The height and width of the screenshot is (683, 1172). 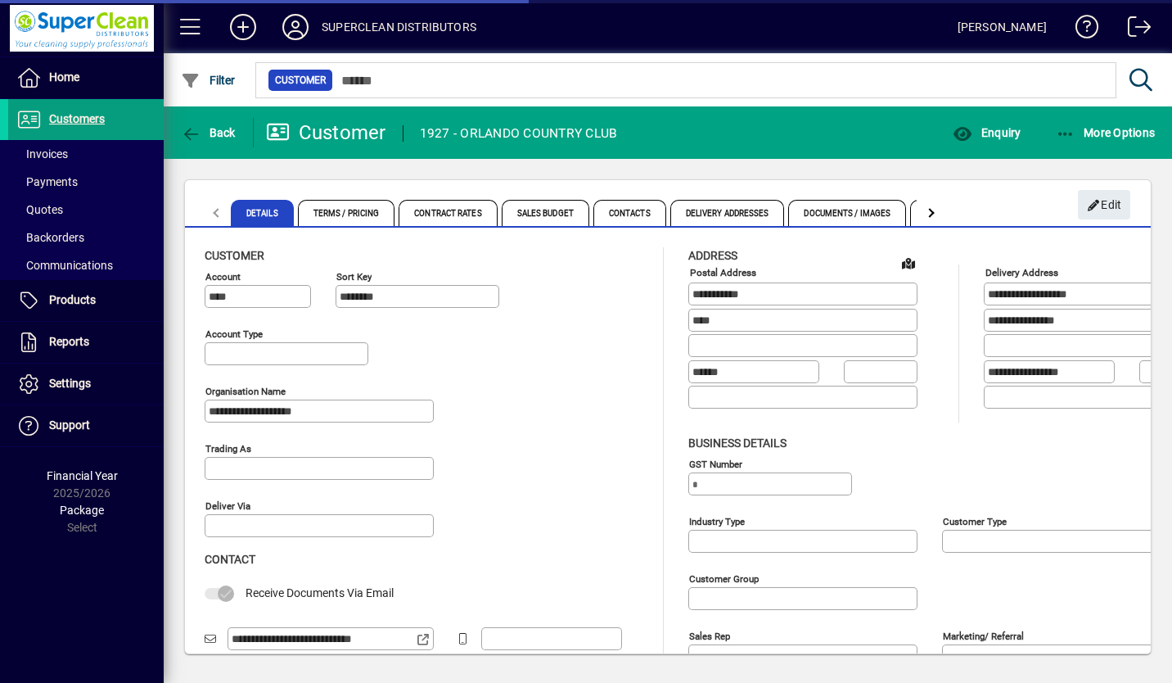 I want to click on span: Delivery Addresses, so click(x=728, y=213).